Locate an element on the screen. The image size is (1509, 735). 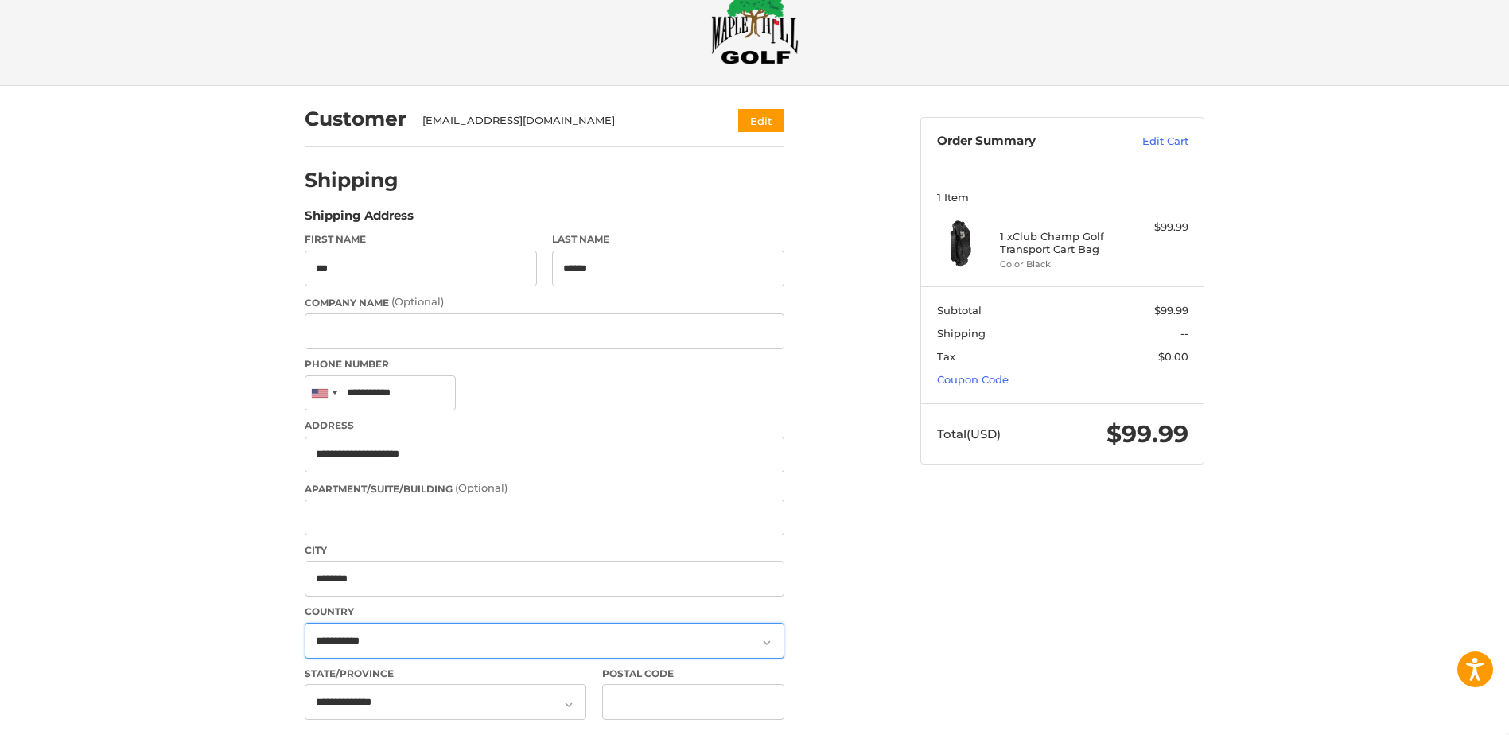
label: Last Name is located at coordinates (668, 239).